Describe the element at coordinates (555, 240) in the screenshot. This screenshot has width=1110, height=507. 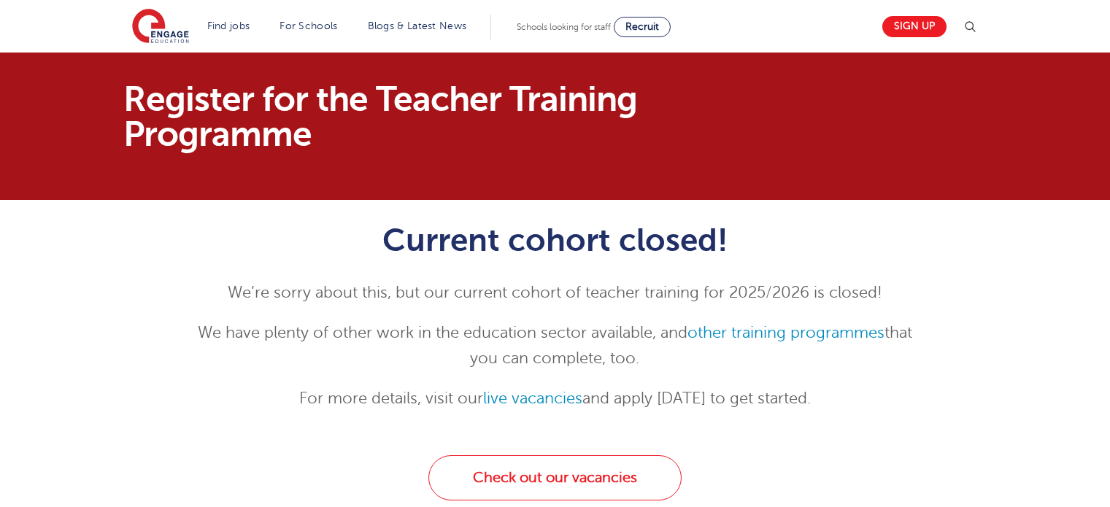
I see `h1: Current cohort closed!` at that location.